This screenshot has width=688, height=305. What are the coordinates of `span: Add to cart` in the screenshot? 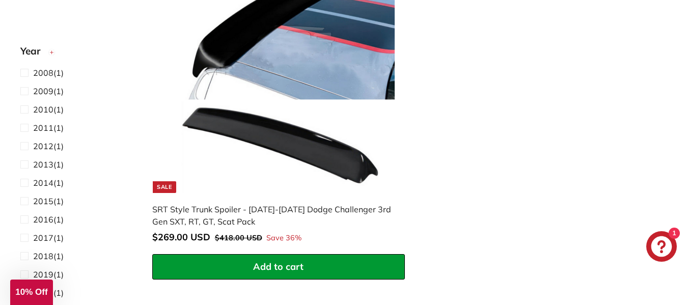 It's located at (278, 266).